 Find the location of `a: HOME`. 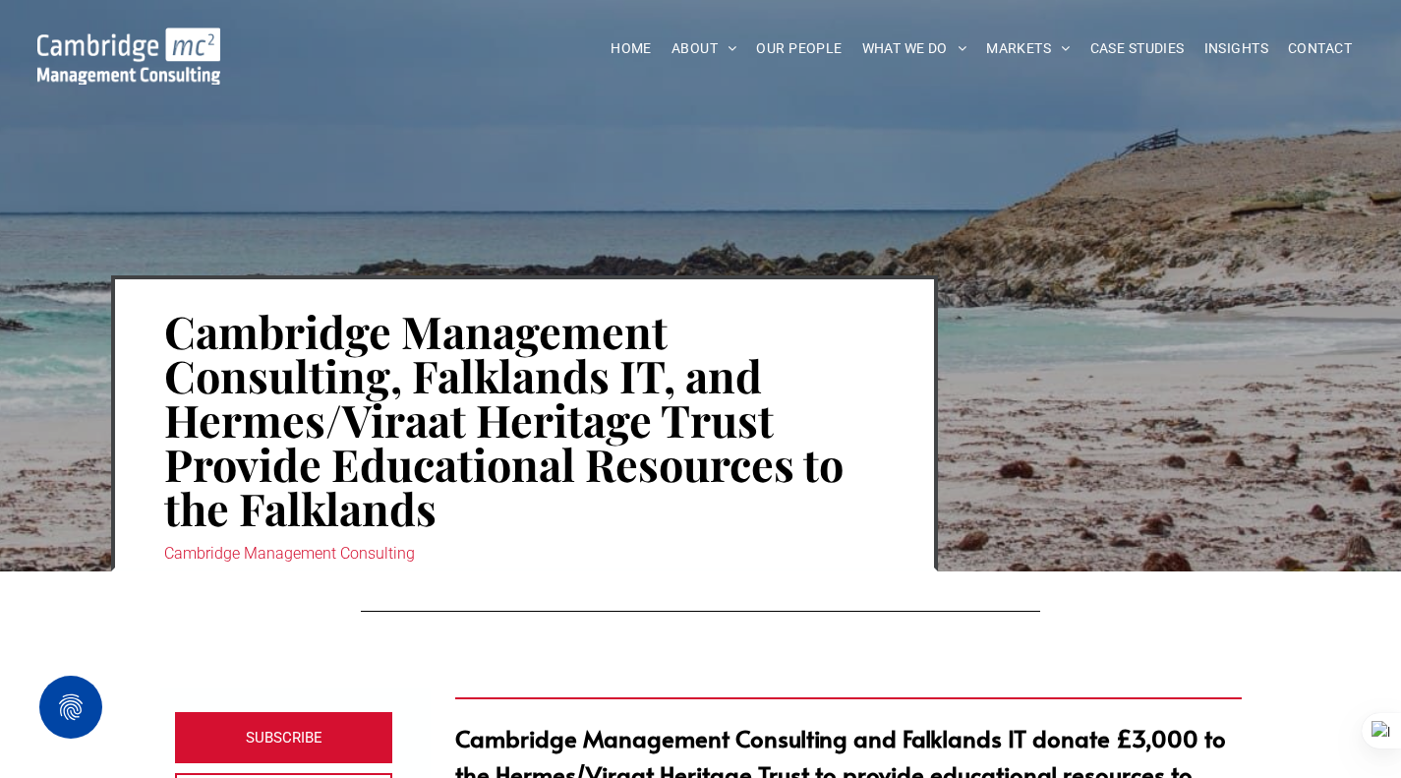

a: HOME is located at coordinates (631, 48).